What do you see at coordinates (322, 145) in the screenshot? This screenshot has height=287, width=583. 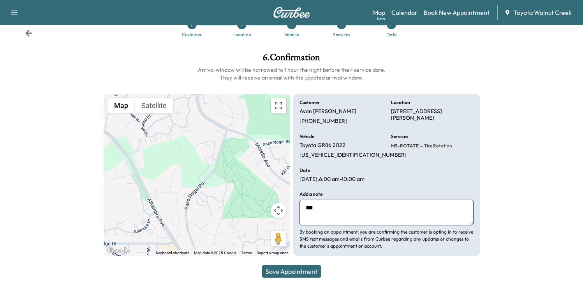 I see `p: Toyota GR86 2022` at bounding box center [322, 145].